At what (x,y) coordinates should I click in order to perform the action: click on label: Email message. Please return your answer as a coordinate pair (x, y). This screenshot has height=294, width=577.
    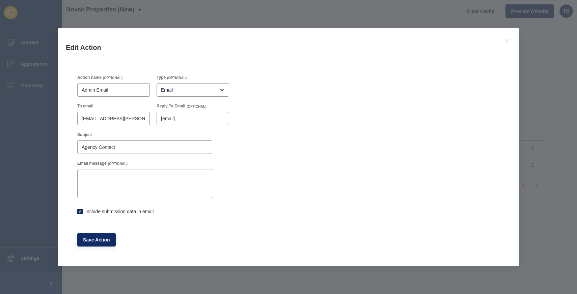
    Looking at the image, I should click on (92, 164).